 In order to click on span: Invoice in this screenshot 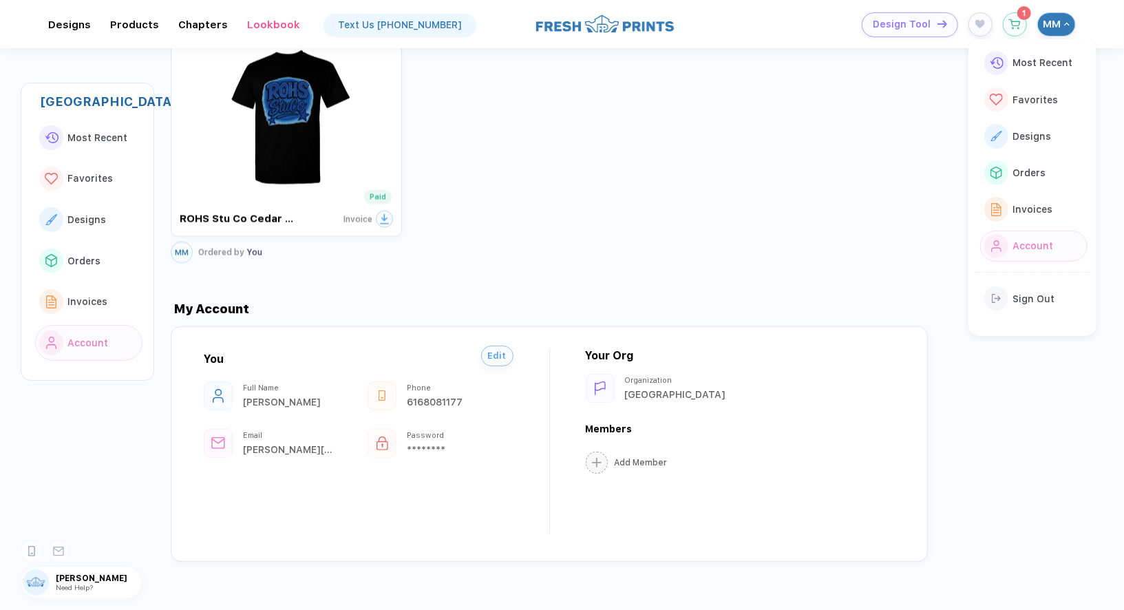, I will do `click(358, 220)`.